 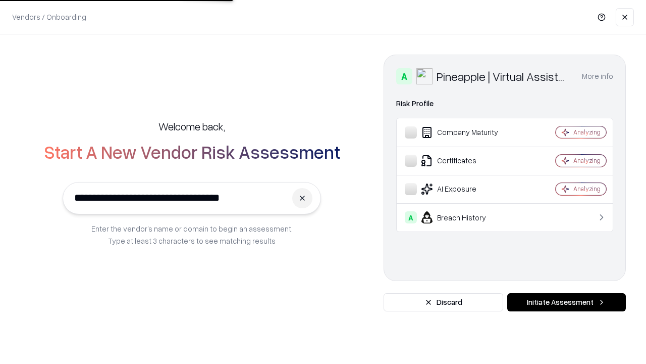 I want to click on img: Pineapple | Virtual Assistant Agency, so click(x=425, y=76).